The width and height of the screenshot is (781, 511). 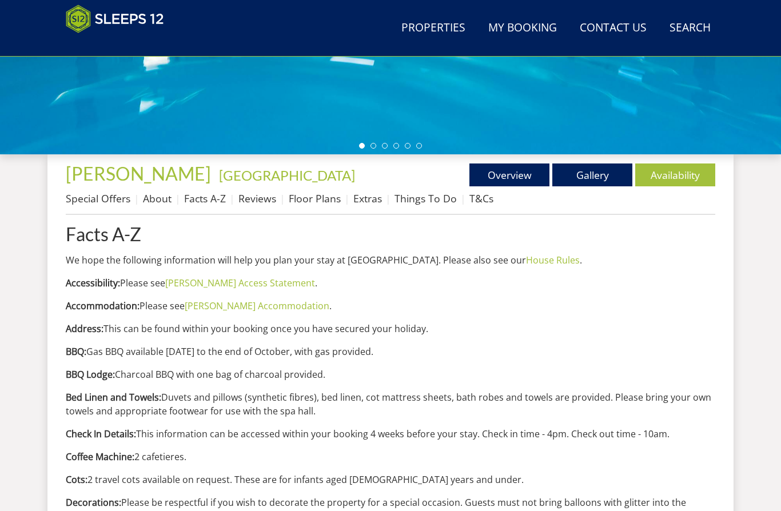 I want to click on b: Accessibility:, so click(x=93, y=283).